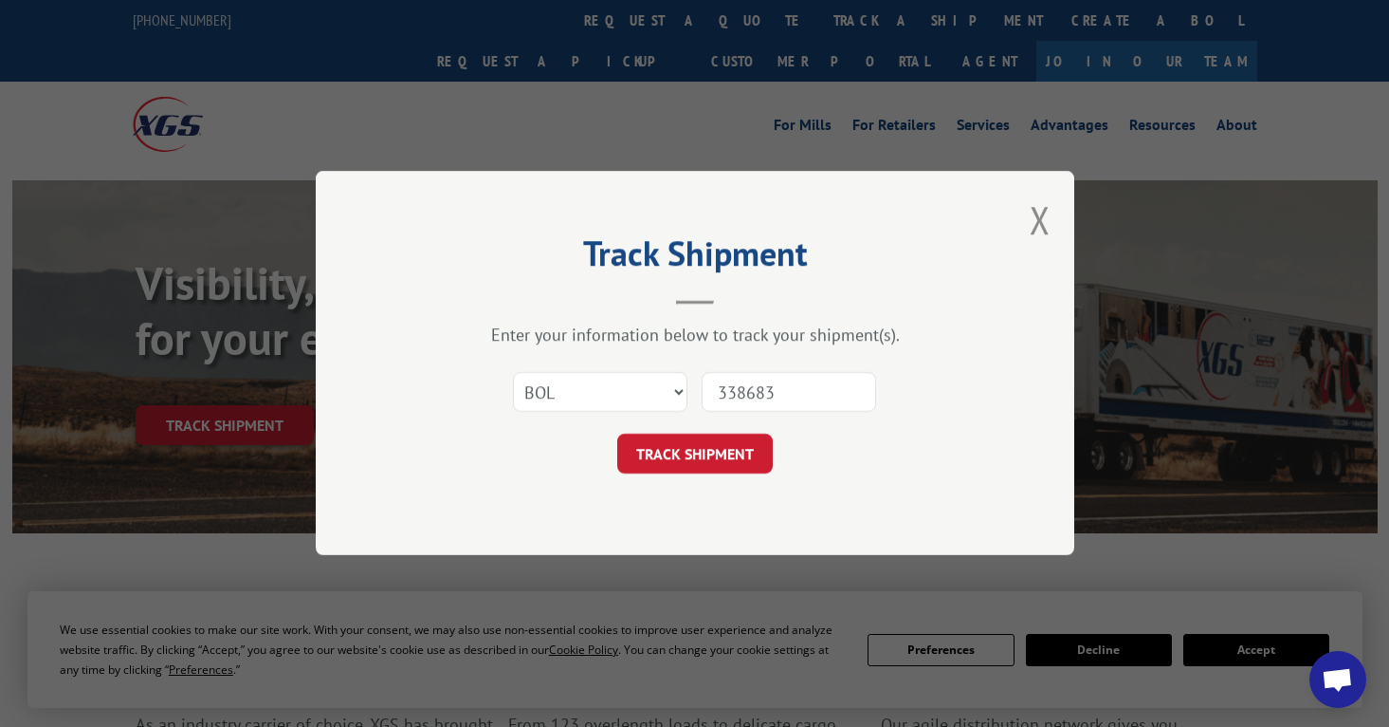  What do you see at coordinates (695, 335) in the screenshot?
I see `div: Enter your information below to track your shipment(s).` at bounding box center [695, 335].